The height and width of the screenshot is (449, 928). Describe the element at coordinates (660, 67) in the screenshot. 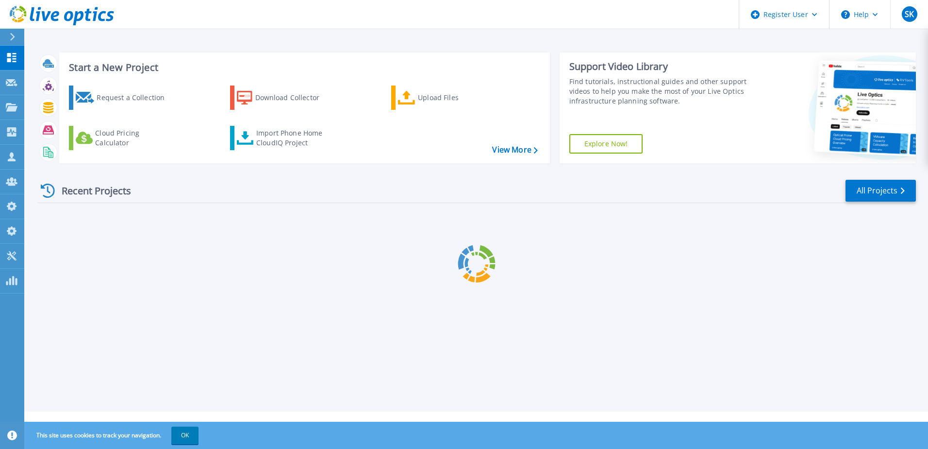

I see `div: Support Video Library` at that location.